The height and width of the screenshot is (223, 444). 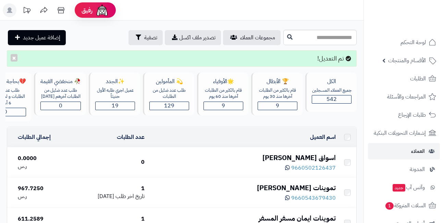 What do you see at coordinates (404, 151) in the screenshot?
I see `a: العملاء` at bounding box center [404, 151].